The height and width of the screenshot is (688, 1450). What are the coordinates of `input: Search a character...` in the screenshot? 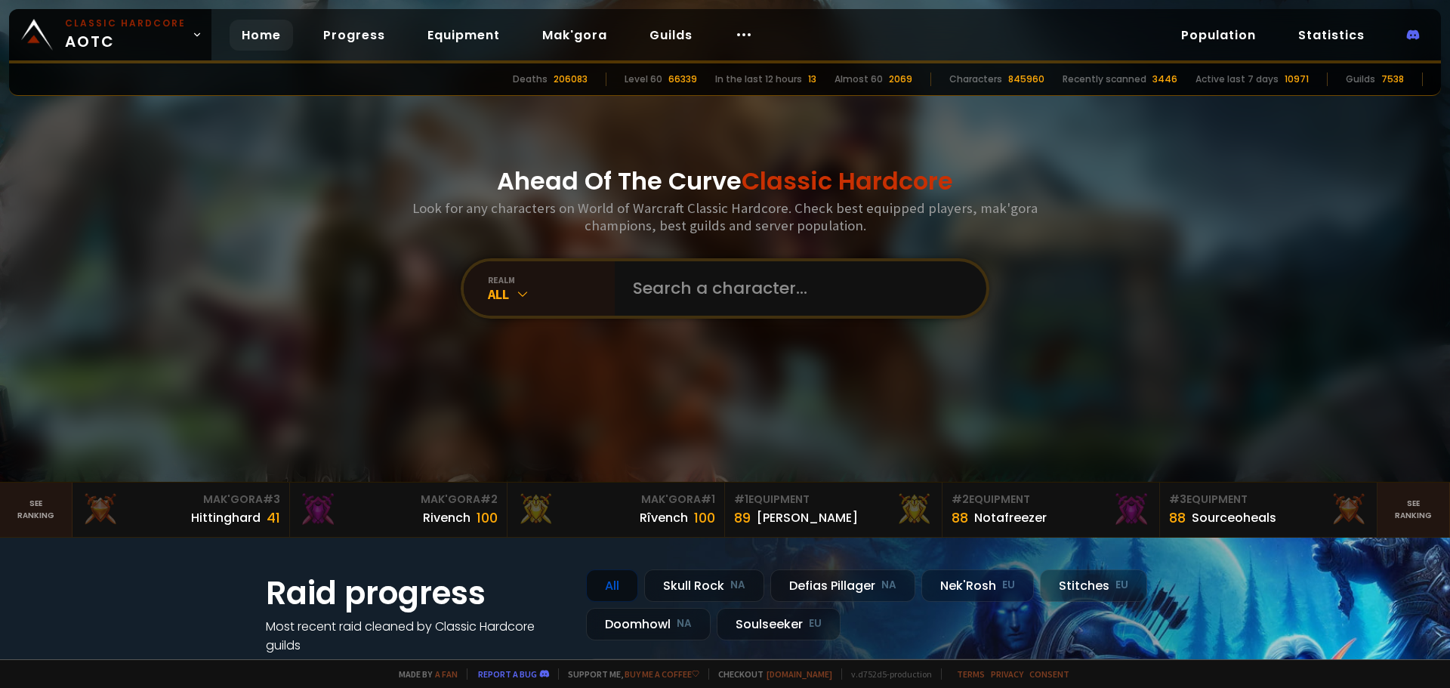 It's located at (796, 288).